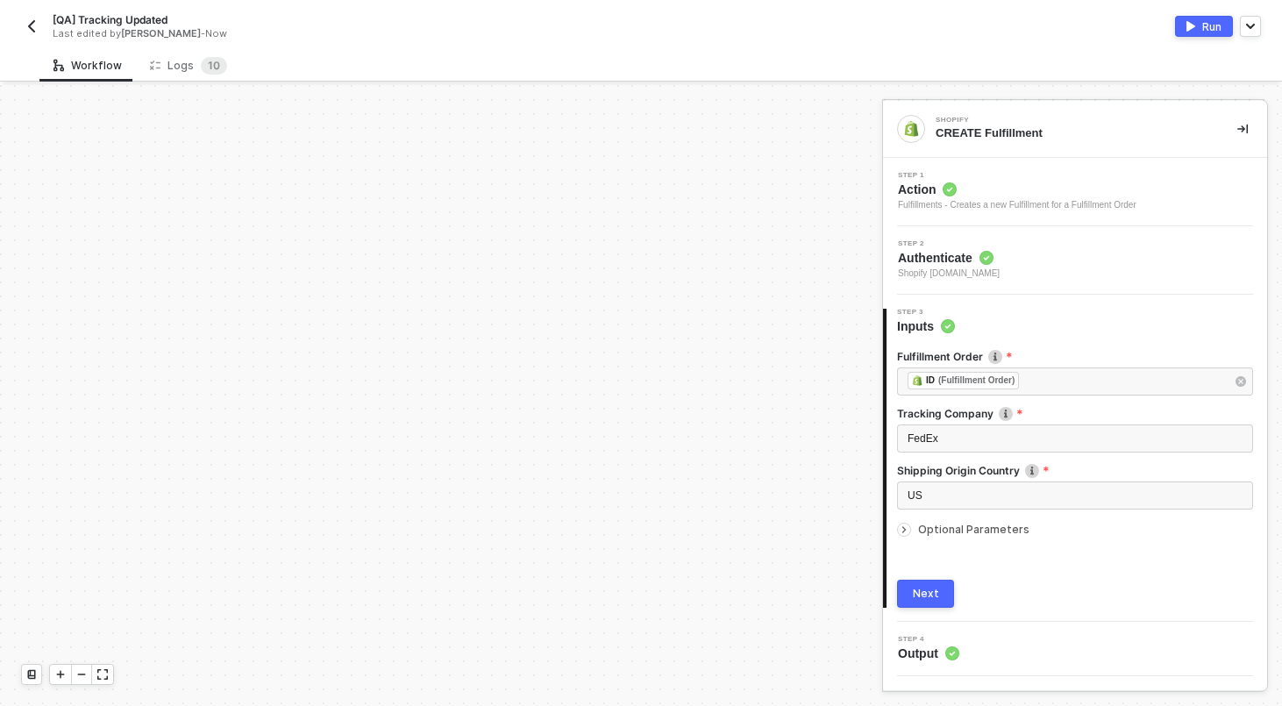 The image size is (1282, 706). I want to click on label: Fulfillment Order, so click(1075, 356).